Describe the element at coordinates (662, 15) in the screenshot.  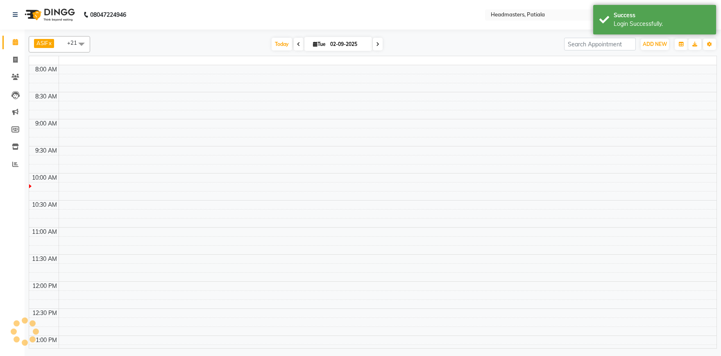
I see `div: Success` at that location.